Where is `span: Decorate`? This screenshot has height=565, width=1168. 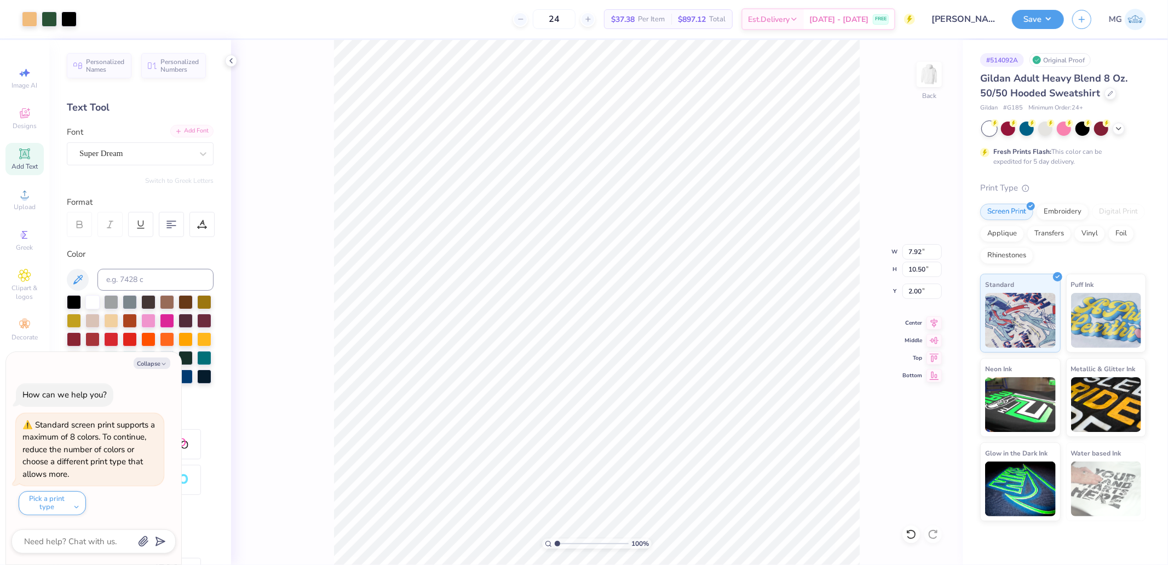 span: Decorate is located at coordinates (25, 337).